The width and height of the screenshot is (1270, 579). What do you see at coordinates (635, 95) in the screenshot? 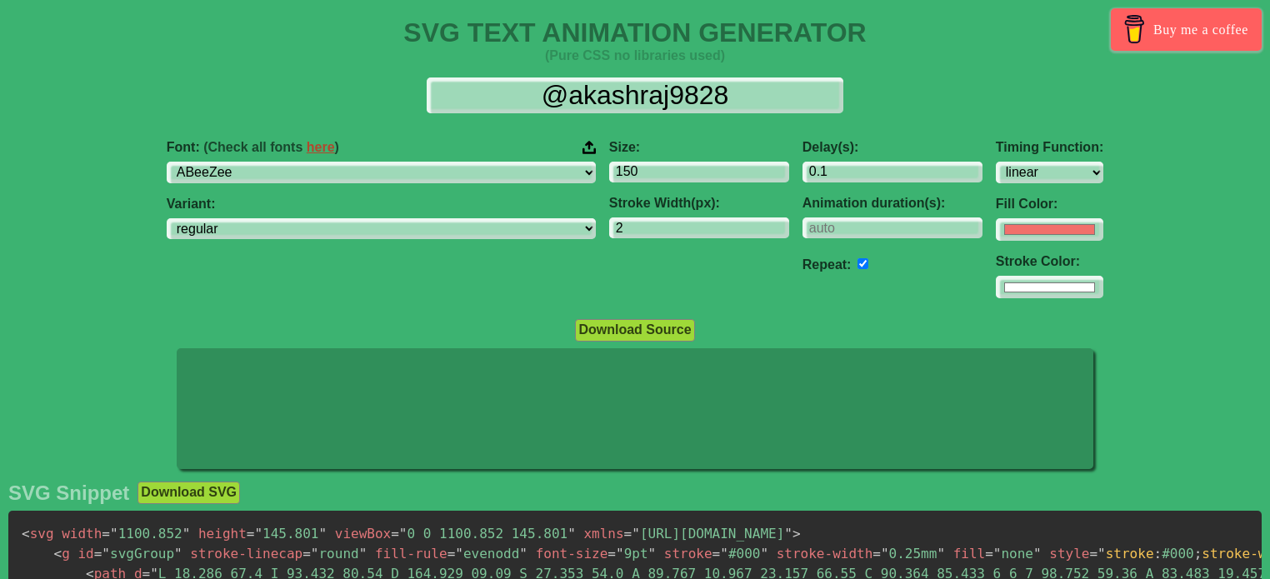
I see `input: Input Text Here` at bounding box center [635, 95].